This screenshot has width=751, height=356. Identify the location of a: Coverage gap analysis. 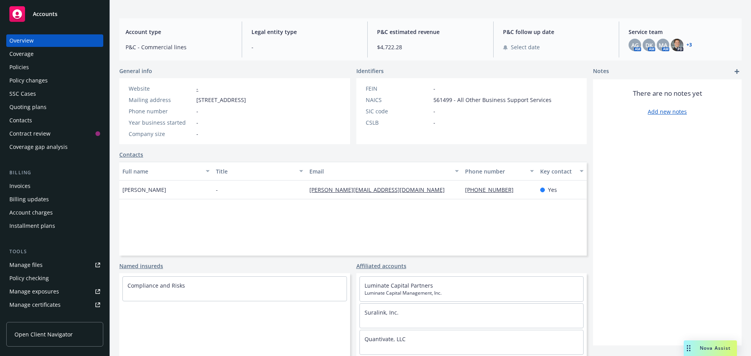
(55, 147).